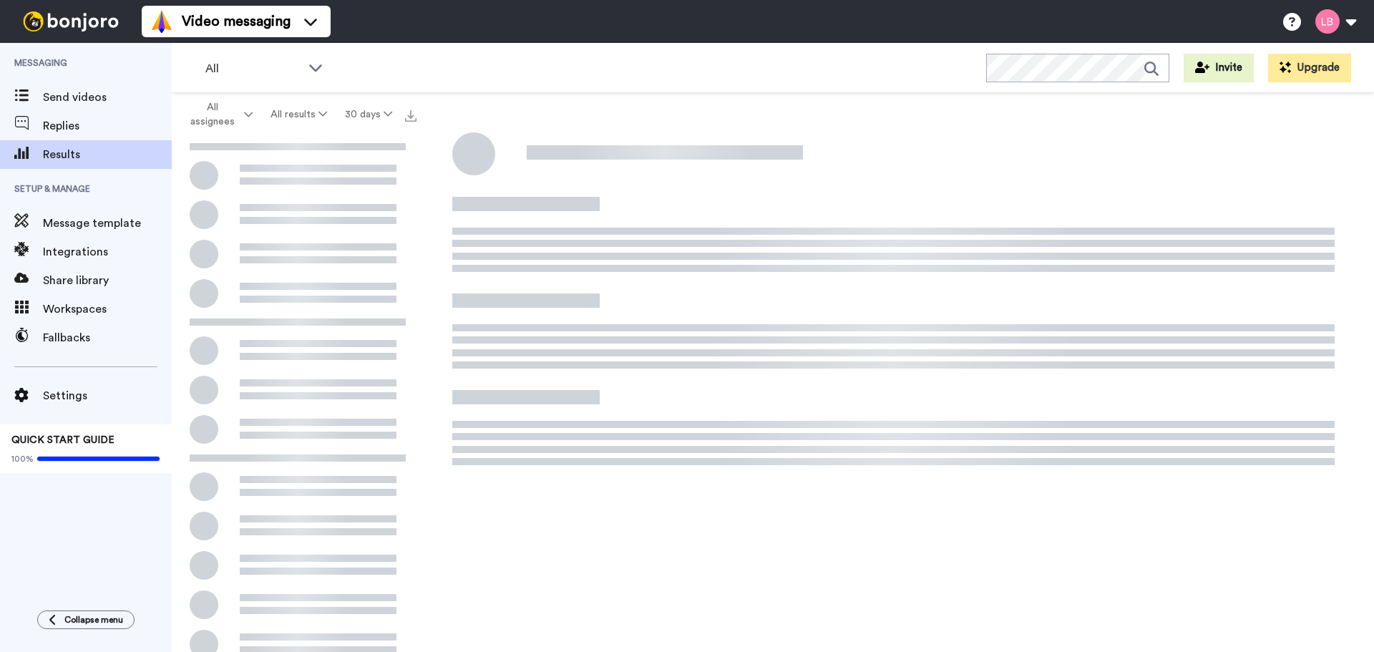 This screenshot has width=1374, height=652. Describe the element at coordinates (94, 620) in the screenshot. I see `span: Collapse menu` at that location.